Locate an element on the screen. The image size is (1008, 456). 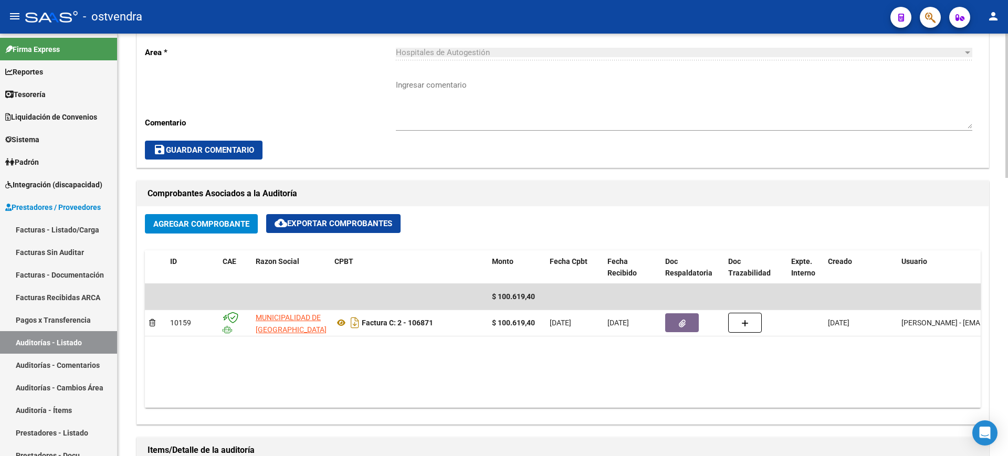
mat-icon: person is located at coordinates (994, 16).